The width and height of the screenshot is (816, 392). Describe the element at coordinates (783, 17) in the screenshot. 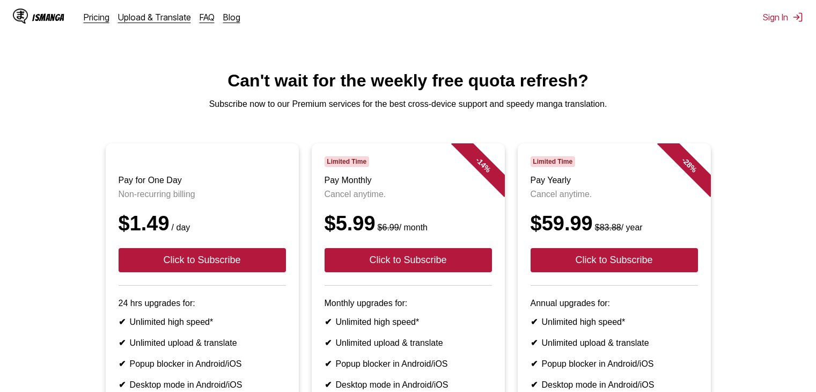

I see `button: Sign In` at that location.